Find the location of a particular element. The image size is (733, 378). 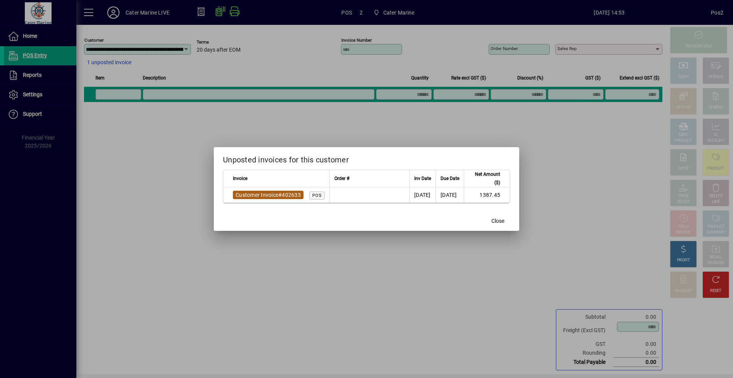

span: Invoice is located at coordinates (240, 178).